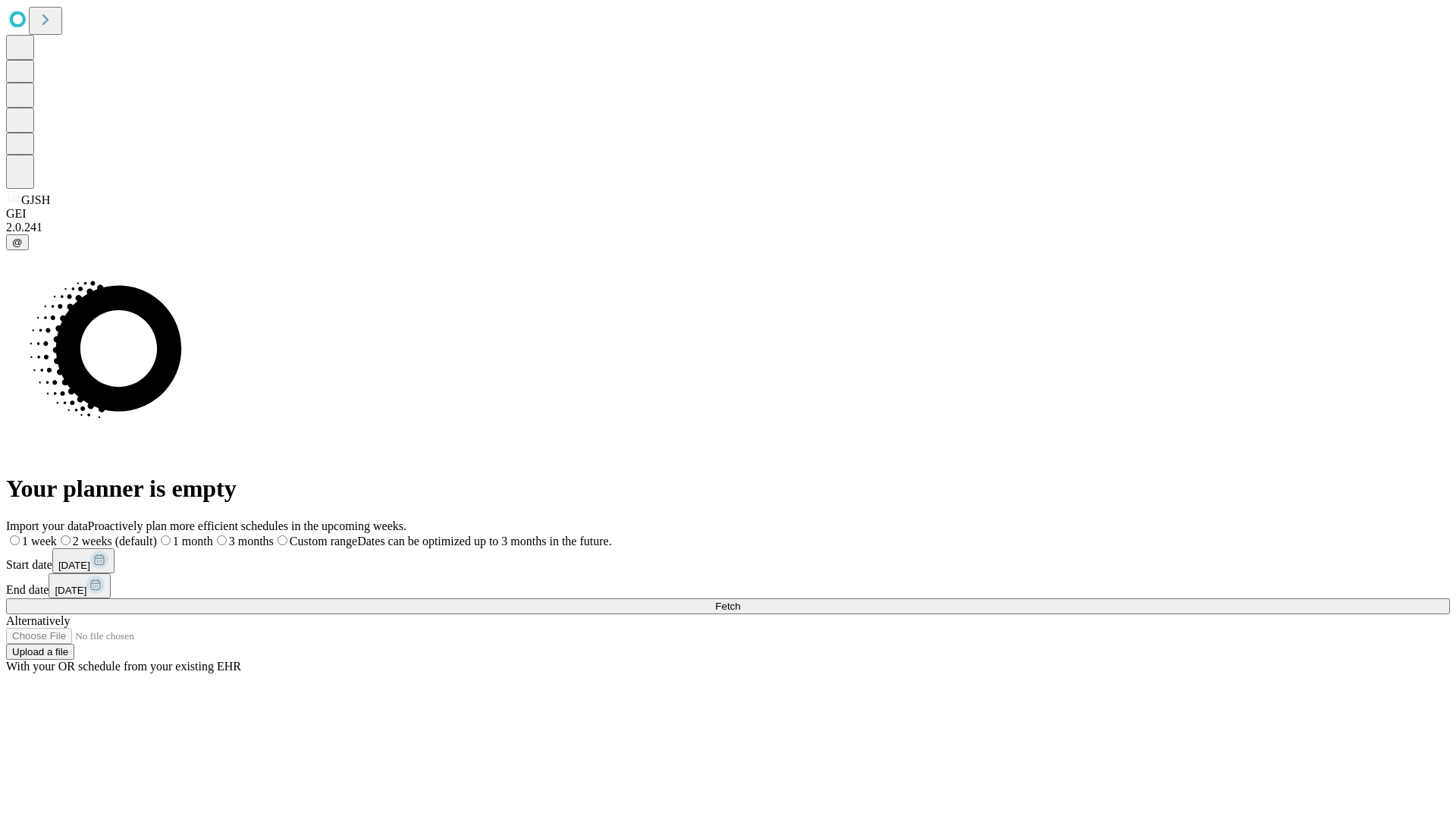 The width and height of the screenshot is (1456, 819). Describe the element at coordinates (484, 540) in the screenshot. I see `span: Dates can be optimized up to 3 months in the future.` at that location.